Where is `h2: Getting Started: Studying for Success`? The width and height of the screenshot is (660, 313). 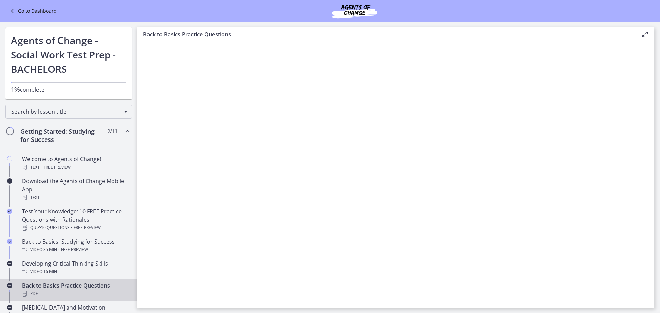
h2: Getting Started: Studying for Success is located at coordinates (62, 135).